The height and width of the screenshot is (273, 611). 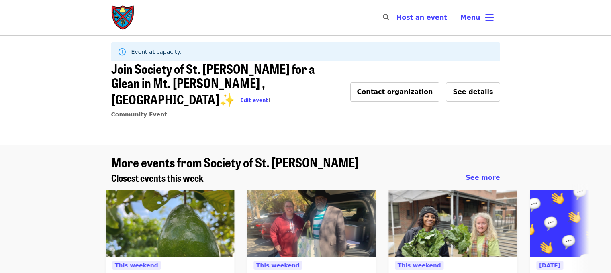 I want to click on img: Gleaning the Woodstock Farmers Market! organized by Society of St. Andrew, so click(x=312, y=224).